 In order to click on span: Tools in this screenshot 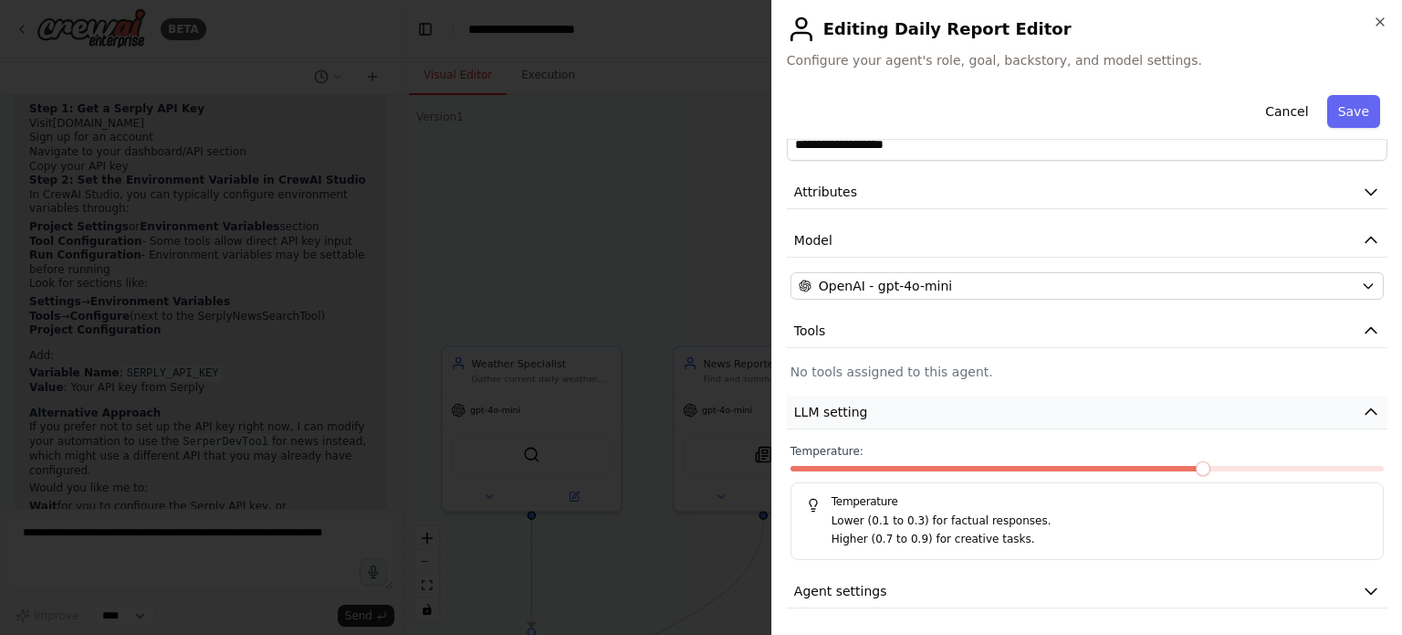, I will do `click(810, 331)`.